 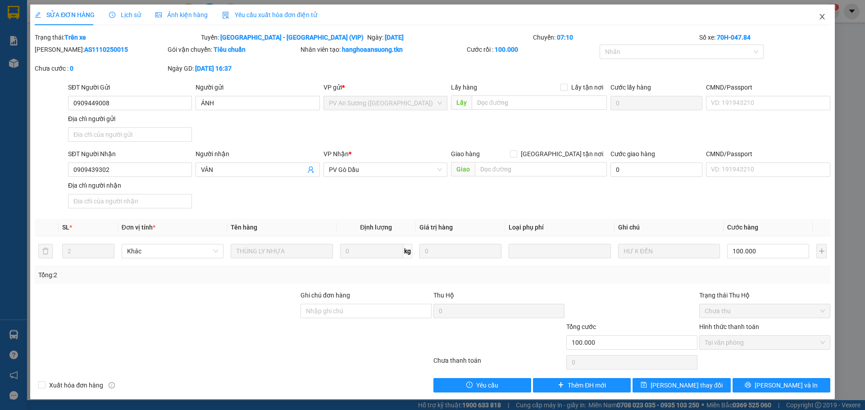 I want to click on img: icon, so click(x=226, y=15).